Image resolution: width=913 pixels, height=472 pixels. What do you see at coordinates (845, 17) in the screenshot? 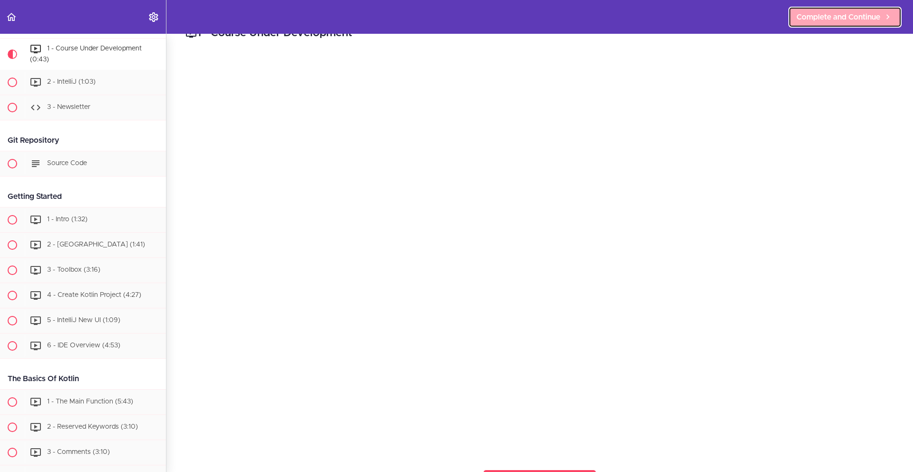
I see `a: Complete and Continue` at bounding box center [845, 17].